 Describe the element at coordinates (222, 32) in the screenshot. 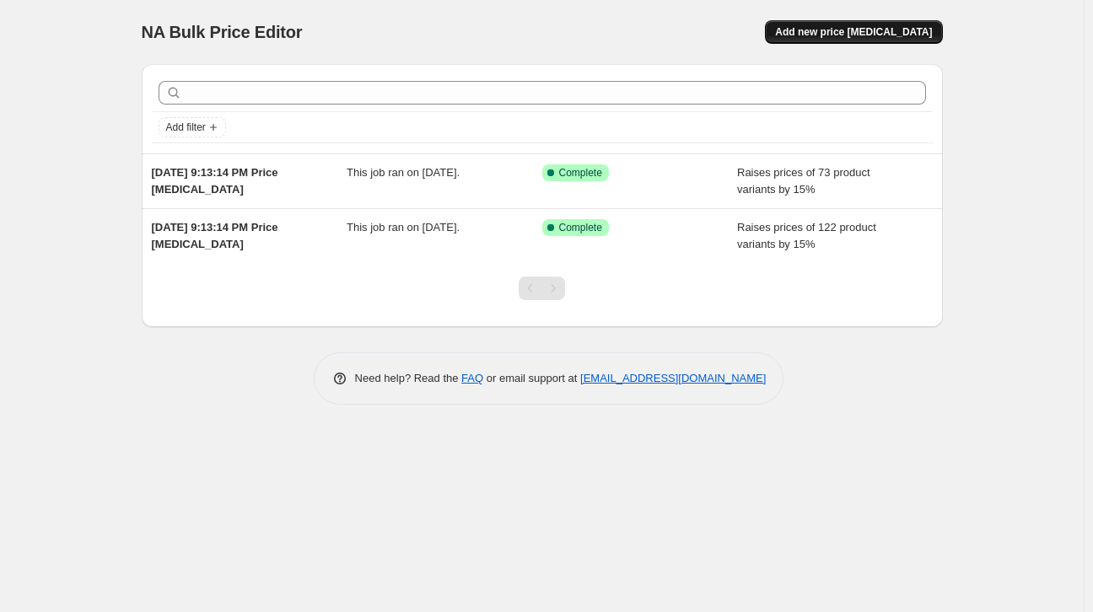

I see `span: NA Bulk Price Editor` at that location.